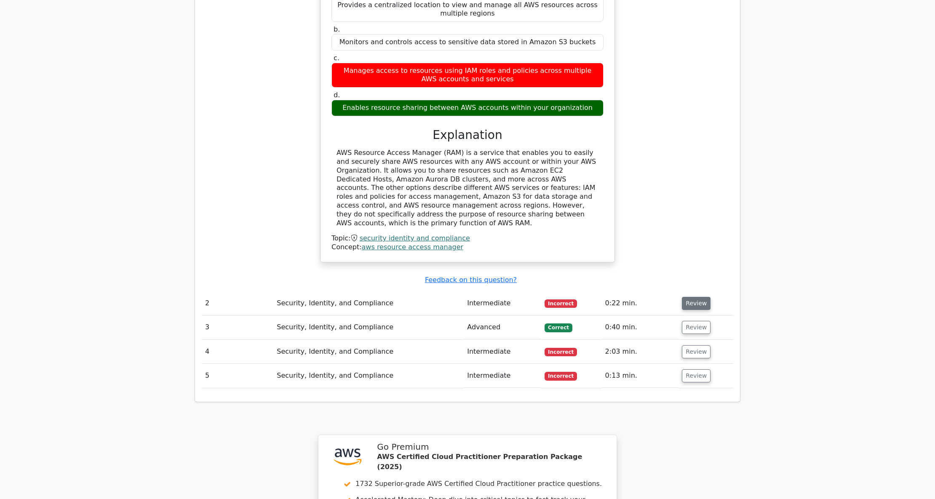 The height and width of the screenshot is (499, 935). Describe the element at coordinates (471, 280) in the screenshot. I see `a: Feedback on this question?` at that location.